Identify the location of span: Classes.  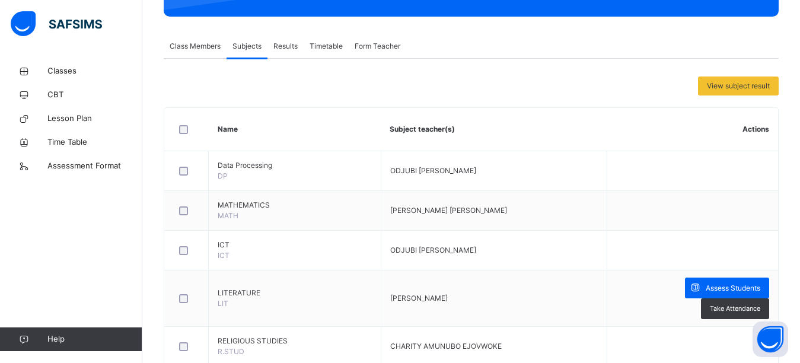
(95, 71).